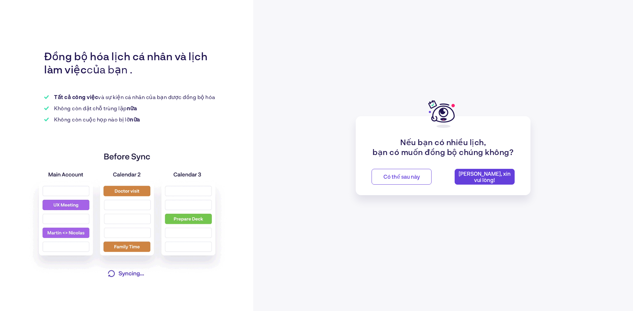 The height and width of the screenshot is (311, 633). What do you see at coordinates (76, 97) in the screenshot?
I see `font: Tất cả công việc` at bounding box center [76, 97].